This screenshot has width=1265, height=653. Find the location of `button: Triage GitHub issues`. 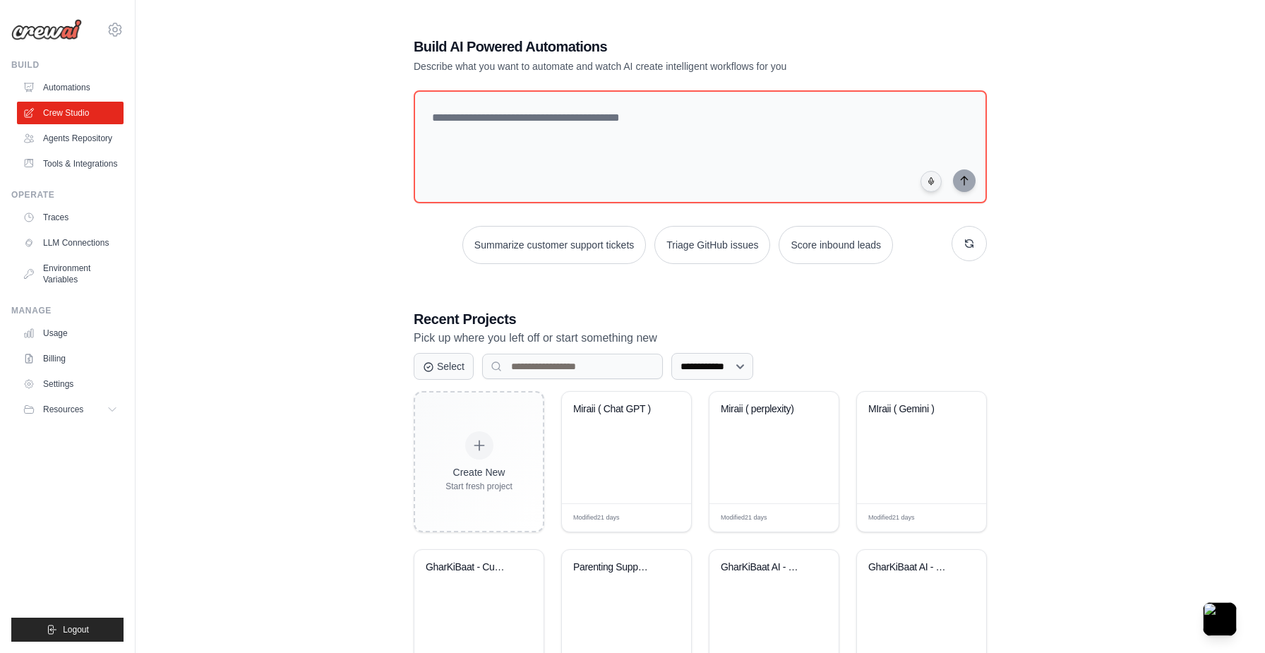

button: Triage GitHub issues is located at coordinates (712, 245).